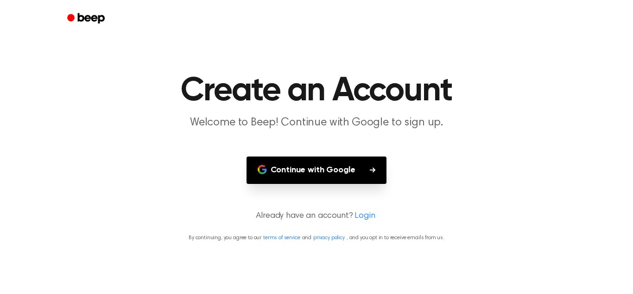 This screenshot has width=633, height=294. I want to click on a: privacy policy, so click(329, 237).